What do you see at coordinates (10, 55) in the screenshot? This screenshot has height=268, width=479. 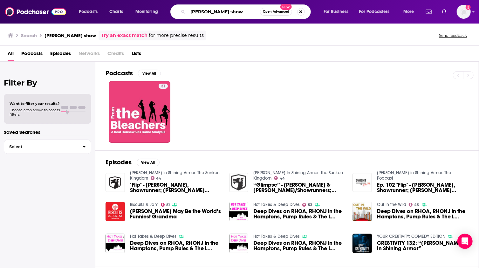 I see `span: All` at bounding box center [10, 55].